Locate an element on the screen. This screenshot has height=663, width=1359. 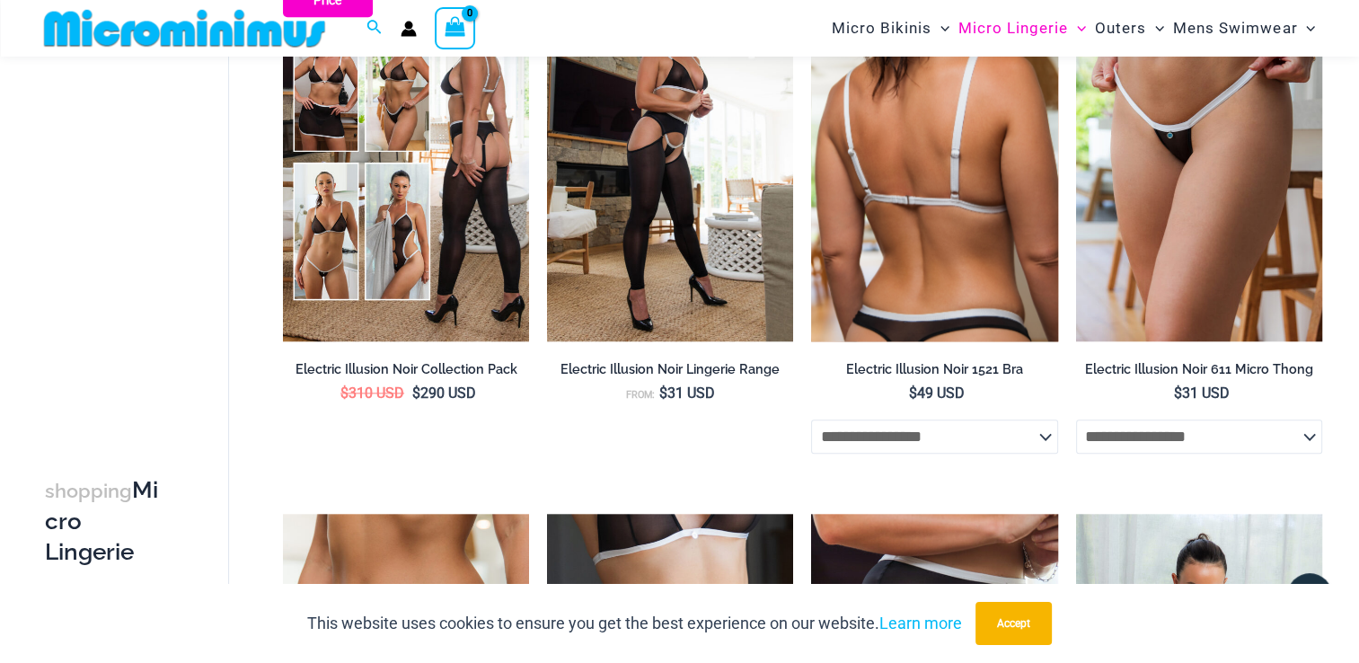
a: Account icon link is located at coordinates (409, 29).